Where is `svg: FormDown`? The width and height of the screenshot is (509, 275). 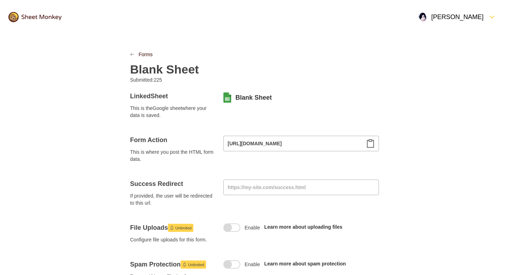
svg: FormDown is located at coordinates (492, 17).